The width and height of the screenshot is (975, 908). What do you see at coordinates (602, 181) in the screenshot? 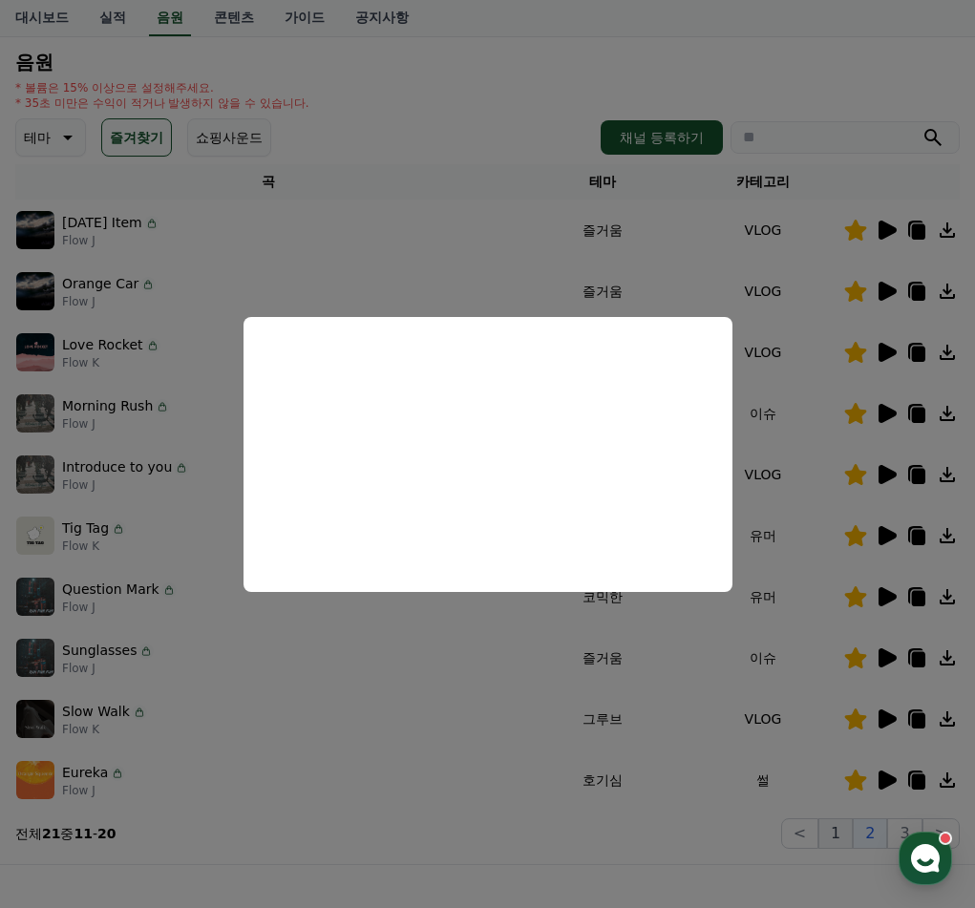
I see `th: 테마` at bounding box center [602, 181].